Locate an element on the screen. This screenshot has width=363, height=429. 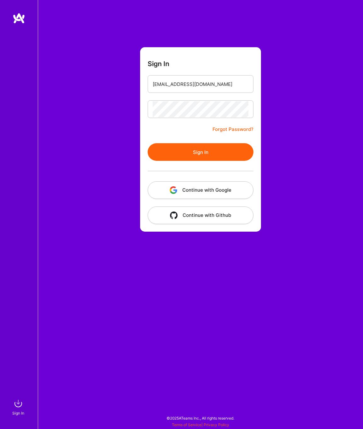
div: © 2025 ATeams Inc., All rights reserved. is located at coordinates (200, 418).